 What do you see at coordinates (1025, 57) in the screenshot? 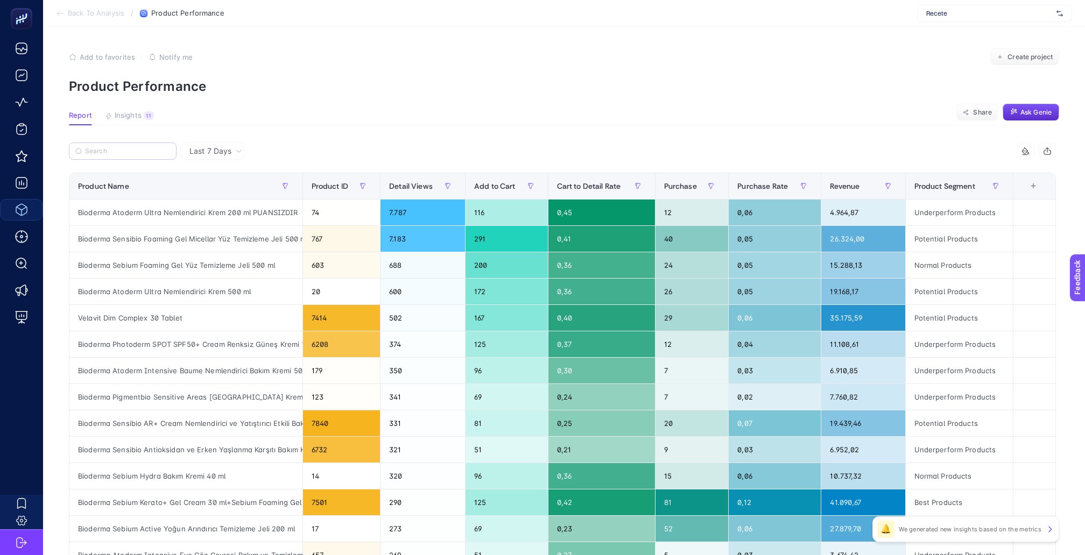
I see `button: Create project` at bounding box center [1025, 57].